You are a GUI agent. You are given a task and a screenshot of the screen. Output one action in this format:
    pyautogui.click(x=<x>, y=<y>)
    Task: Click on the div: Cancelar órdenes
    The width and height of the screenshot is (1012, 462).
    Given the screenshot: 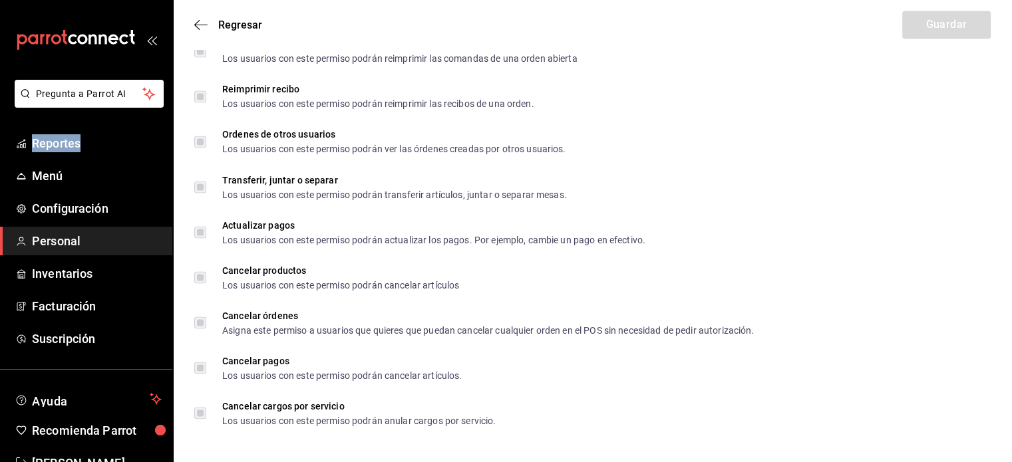 What is the action you would take?
    pyautogui.click(x=488, y=315)
    